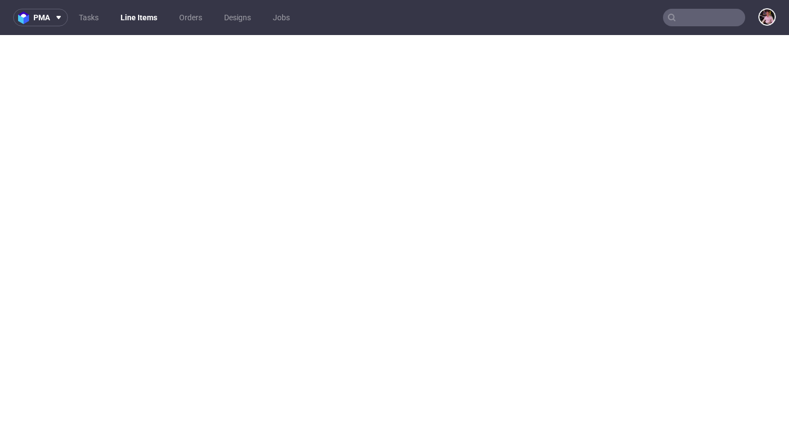  I want to click on span: pma, so click(42, 18).